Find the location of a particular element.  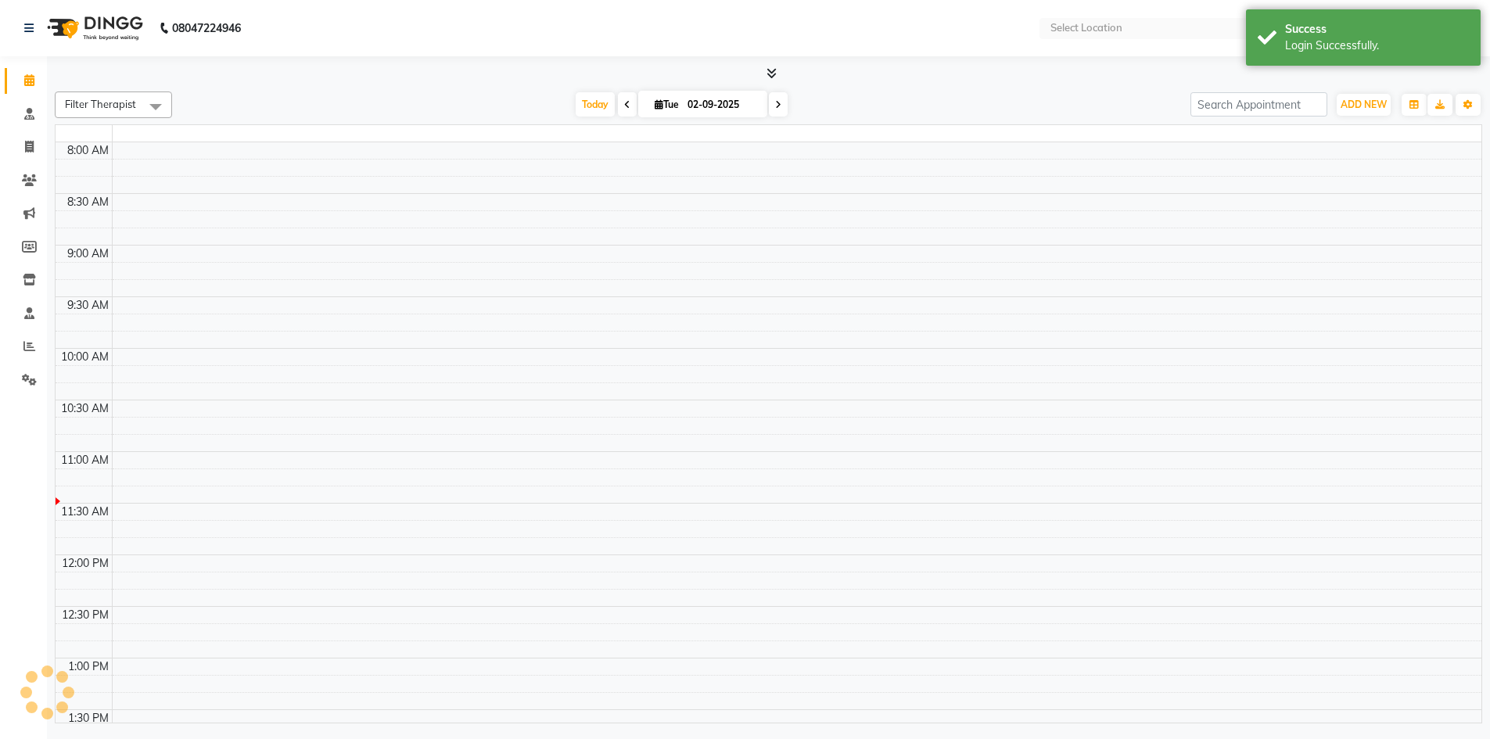

span: Filter Therapist is located at coordinates (100, 104).